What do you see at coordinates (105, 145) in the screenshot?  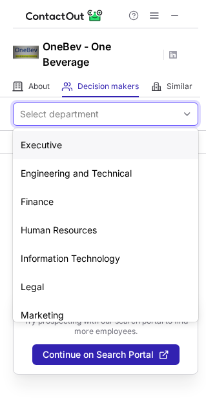 I see `div: Executive` at bounding box center [105, 145].